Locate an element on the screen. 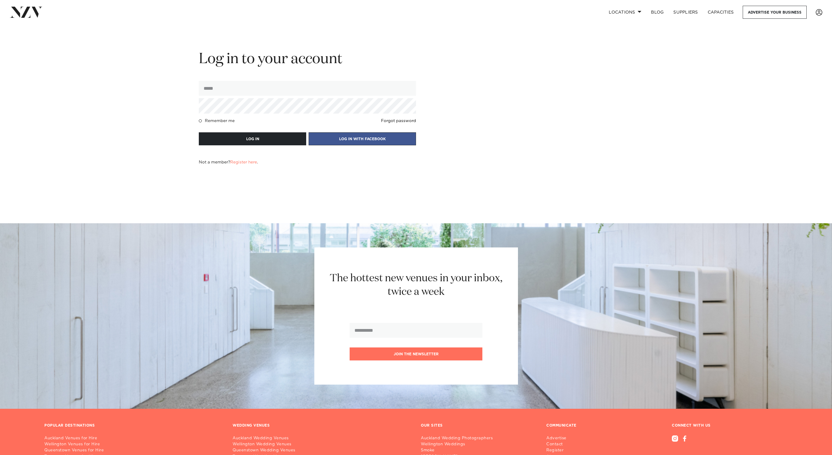  h3: CONNECT WITH US is located at coordinates (730, 425).